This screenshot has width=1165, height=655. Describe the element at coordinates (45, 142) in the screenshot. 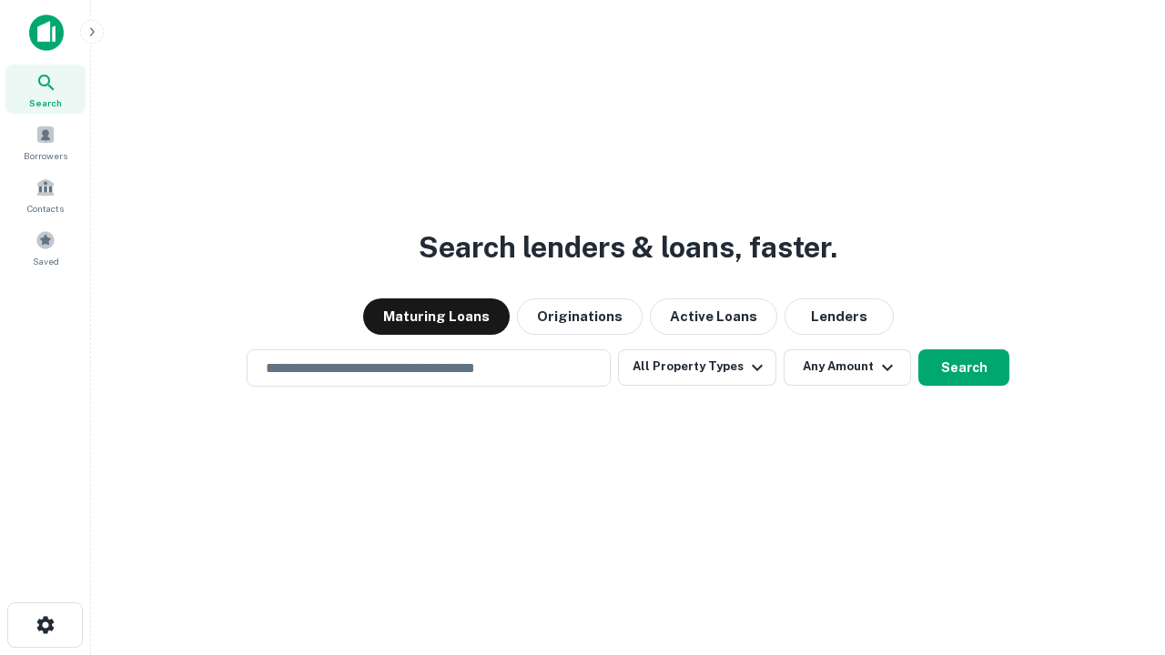

I see `a: Borrowers` at that location.